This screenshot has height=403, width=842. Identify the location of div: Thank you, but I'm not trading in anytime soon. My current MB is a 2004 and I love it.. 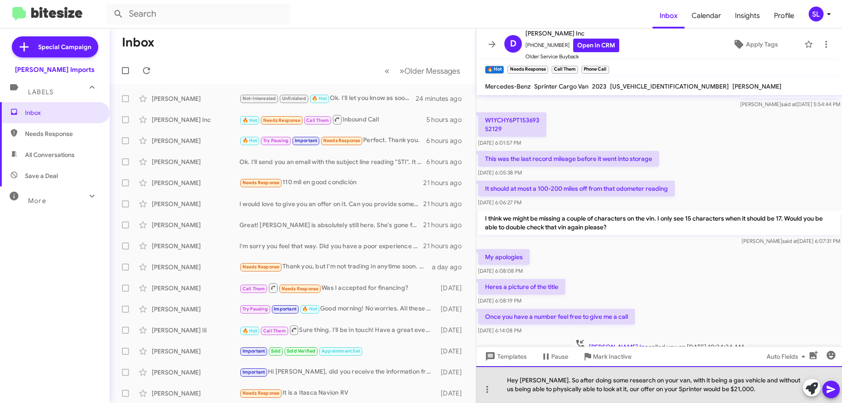
(335, 267).